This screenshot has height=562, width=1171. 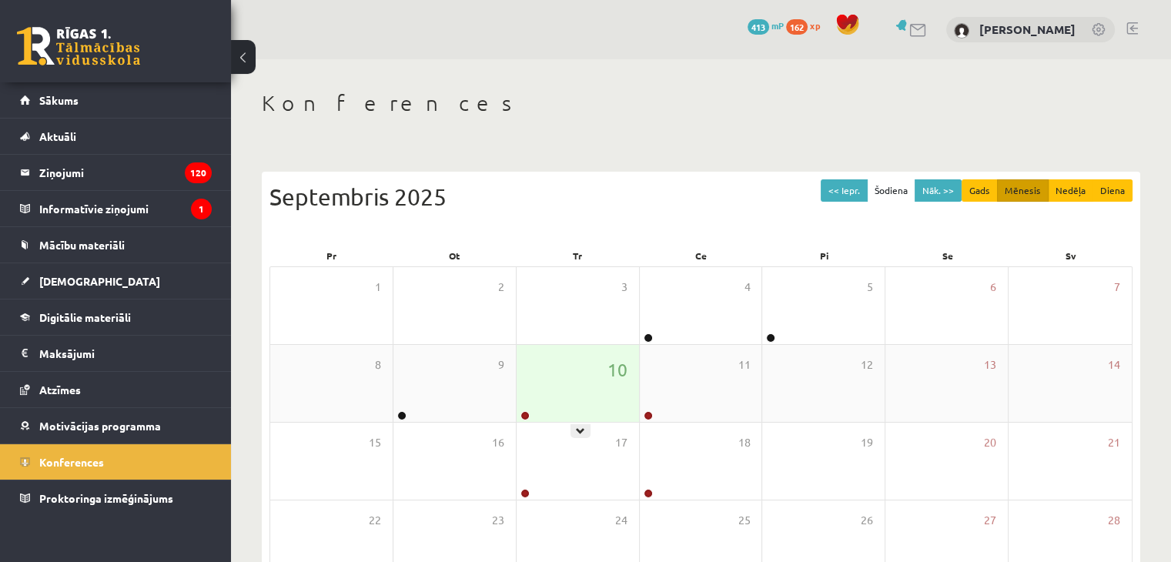 I want to click on span: 4, so click(x=747, y=287).